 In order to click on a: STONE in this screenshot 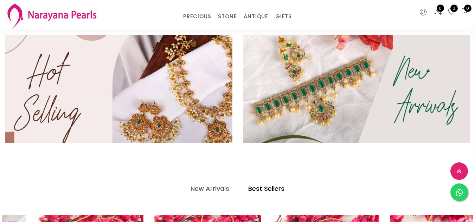, I will do `click(227, 17)`.